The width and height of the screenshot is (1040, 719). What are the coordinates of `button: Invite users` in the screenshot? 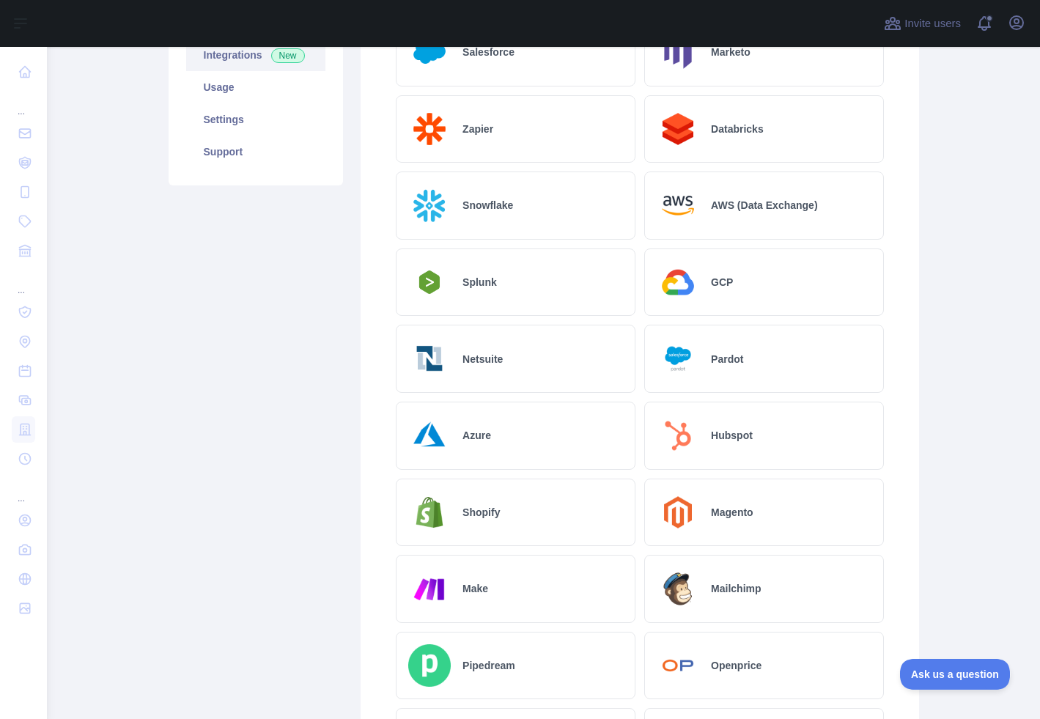 It's located at (922, 23).